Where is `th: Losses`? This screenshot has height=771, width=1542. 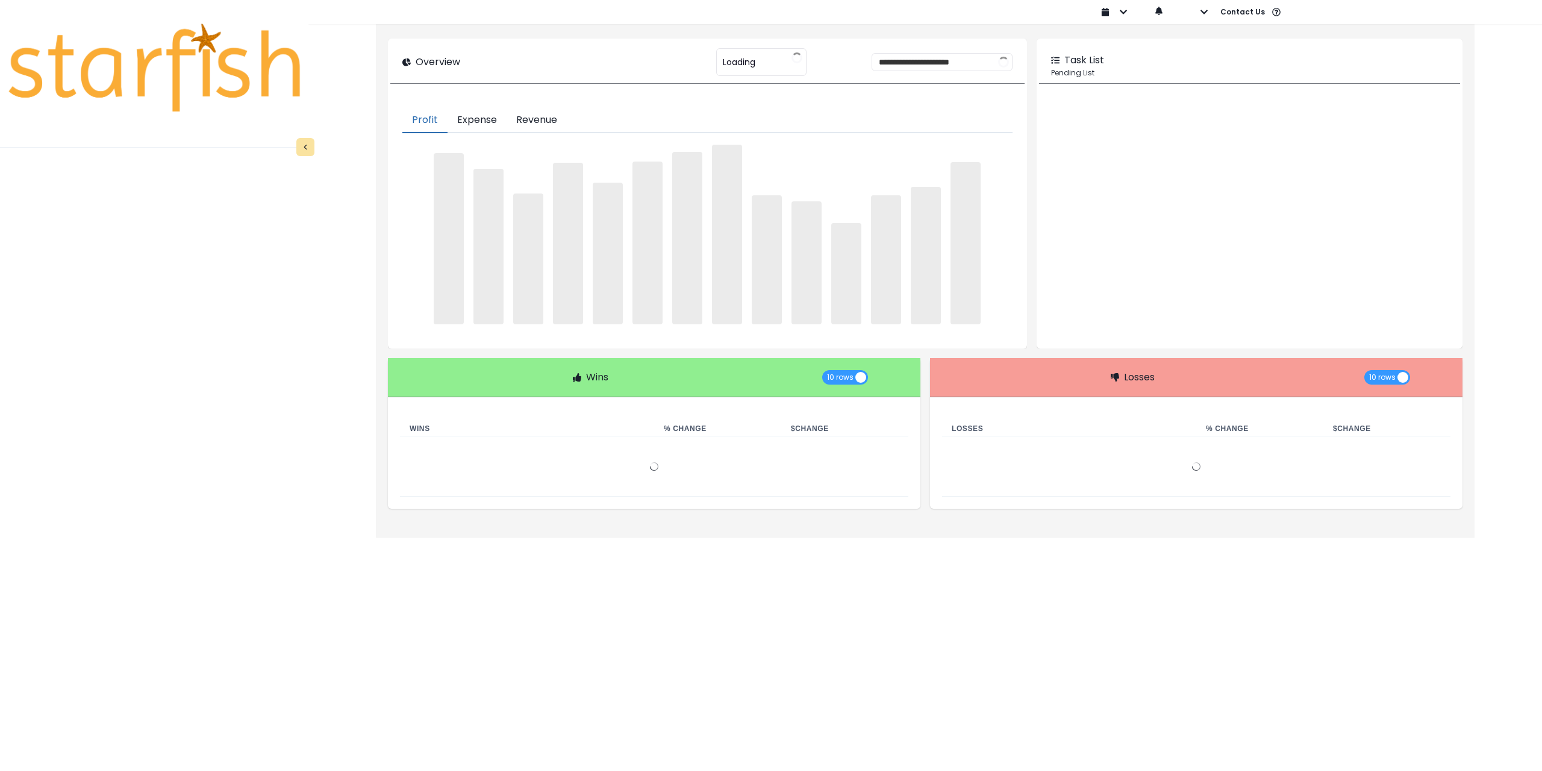
th: Losses is located at coordinates (1069, 428).